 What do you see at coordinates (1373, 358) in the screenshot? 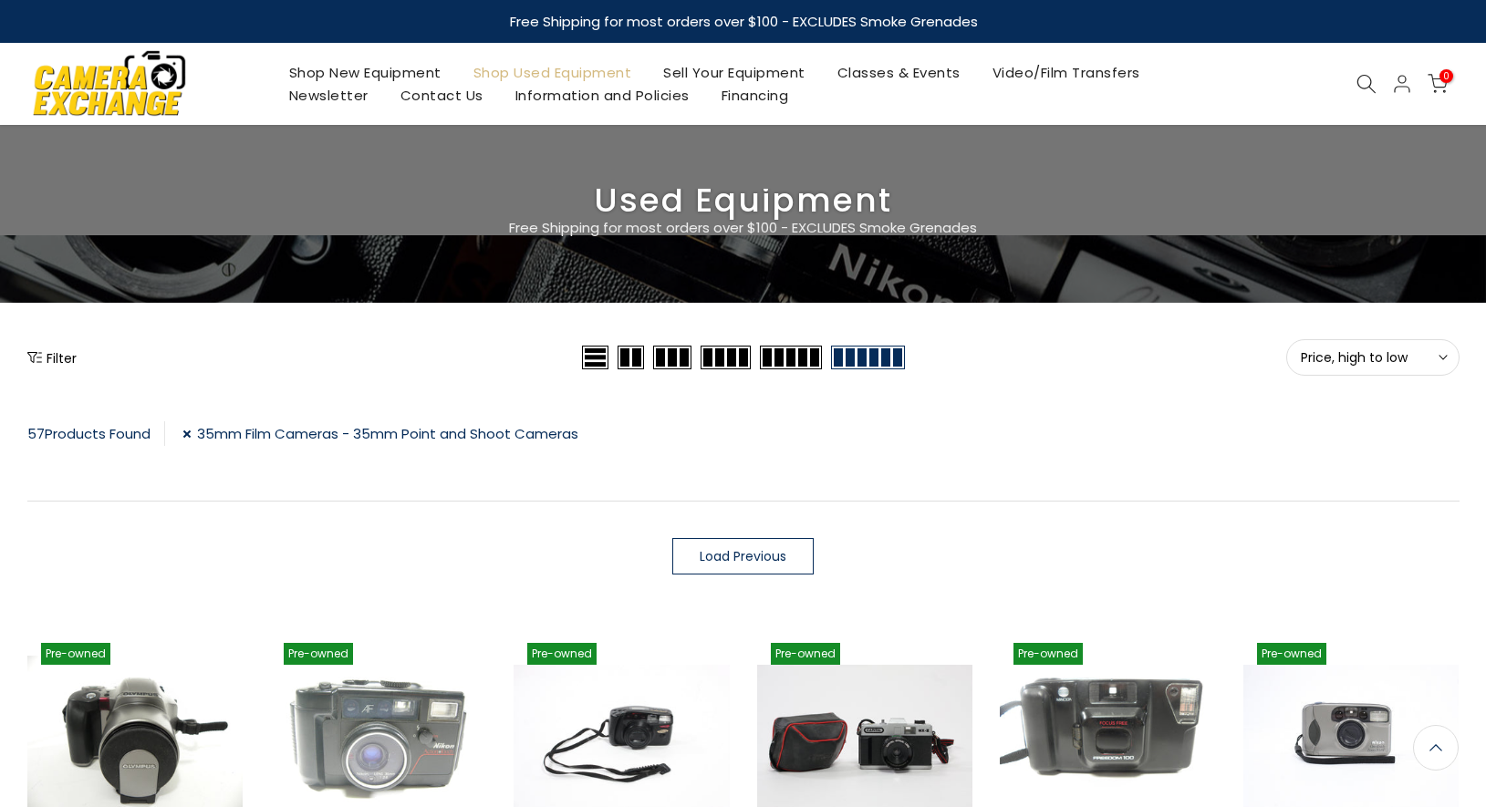
I see `button: Price, high to low` at bounding box center [1373, 358].